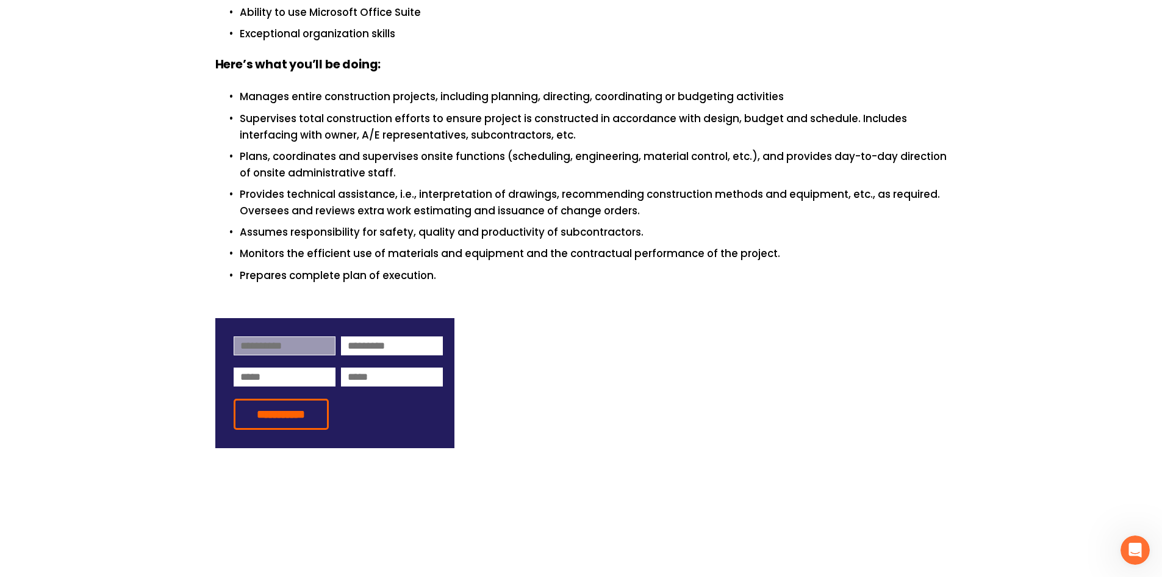  What do you see at coordinates (594, 275) in the screenshot?
I see `p: Prepares complete plan of execution.` at bounding box center [594, 275].